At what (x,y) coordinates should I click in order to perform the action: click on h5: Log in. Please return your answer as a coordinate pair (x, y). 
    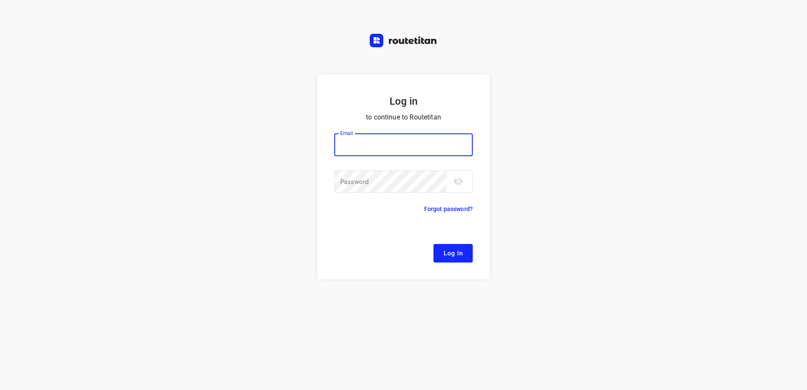
    Looking at the image, I should click on (403, 101).